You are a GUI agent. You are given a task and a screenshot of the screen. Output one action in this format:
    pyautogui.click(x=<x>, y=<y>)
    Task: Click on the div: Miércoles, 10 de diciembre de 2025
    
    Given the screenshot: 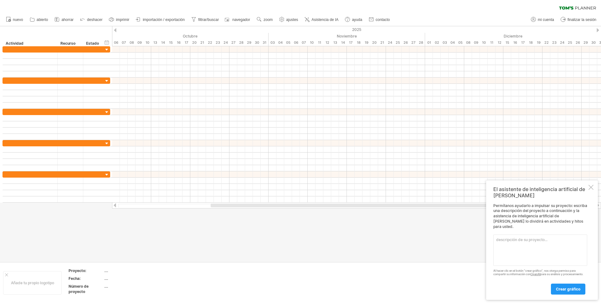 What is the action you would take?
    pyautogui.click(x=484, y=43)
    